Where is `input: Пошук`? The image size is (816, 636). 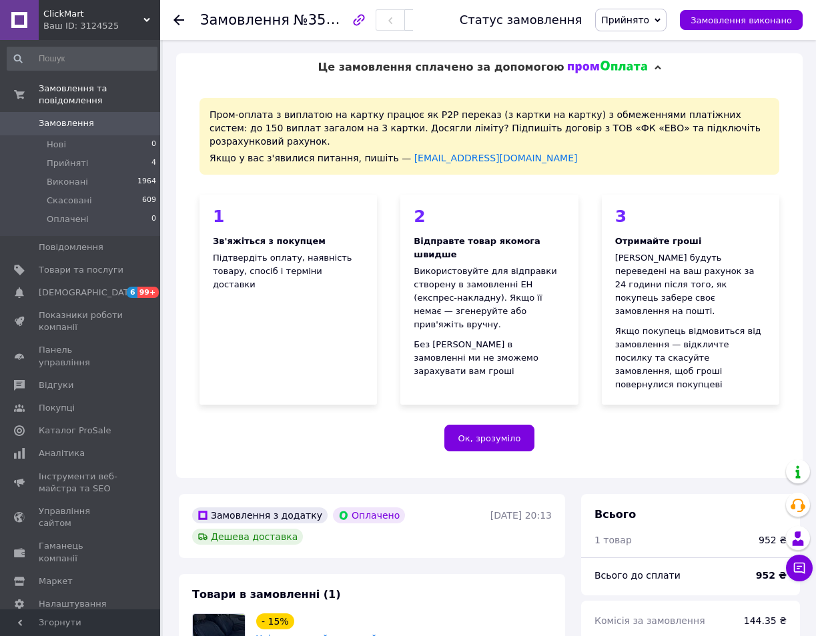 input: Пошук is located at coordinates (82, 59).